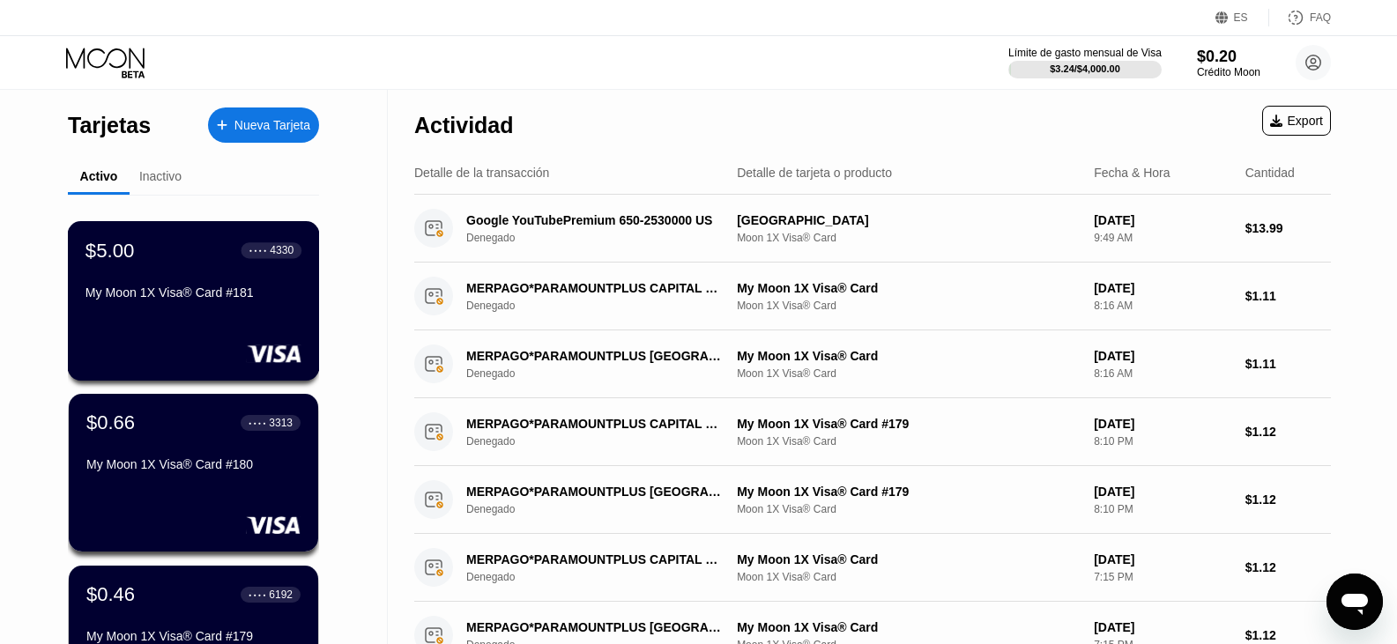  What do you see at coordinates (193, 293) in the screenshot?
I see `div: My Moon 1X Visa® Card #181` at bounding box center [193, 293].